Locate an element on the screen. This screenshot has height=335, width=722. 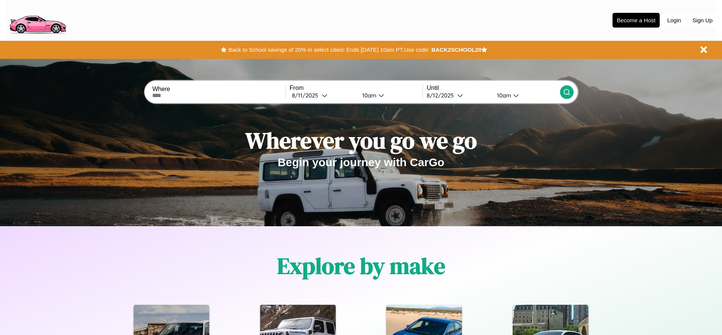
h1: Explore by make is located at coordinates (361, 266).